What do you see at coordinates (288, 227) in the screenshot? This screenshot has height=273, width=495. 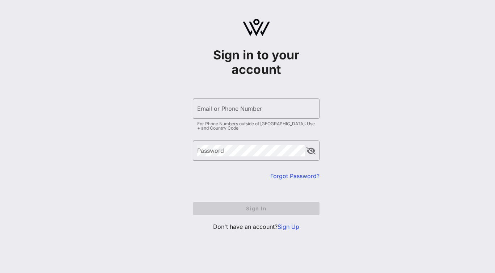 I see `a: Sign Up` at bounding box center [288, 227].